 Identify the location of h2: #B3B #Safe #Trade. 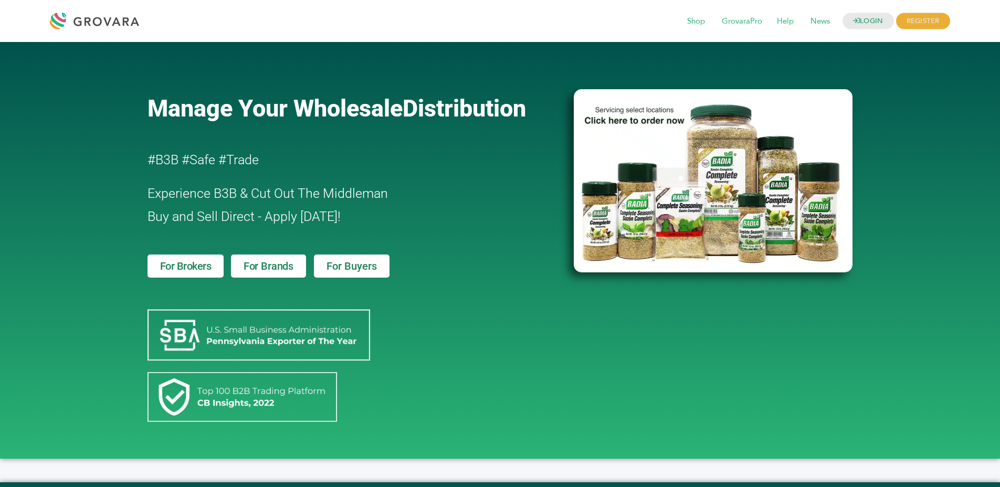
(331, 160).